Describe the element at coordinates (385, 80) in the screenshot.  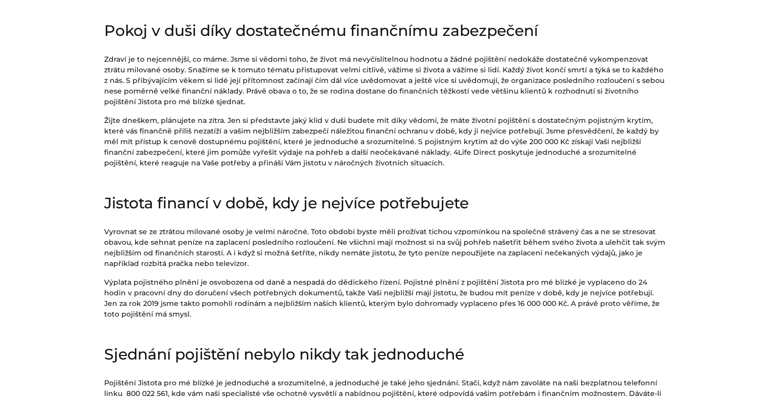
I see `p: Zdraví je to nejcennější, co máme. Jsme si vědomi toho, že život má nevyčíslitelnou hodnotu a žád...` at that location.